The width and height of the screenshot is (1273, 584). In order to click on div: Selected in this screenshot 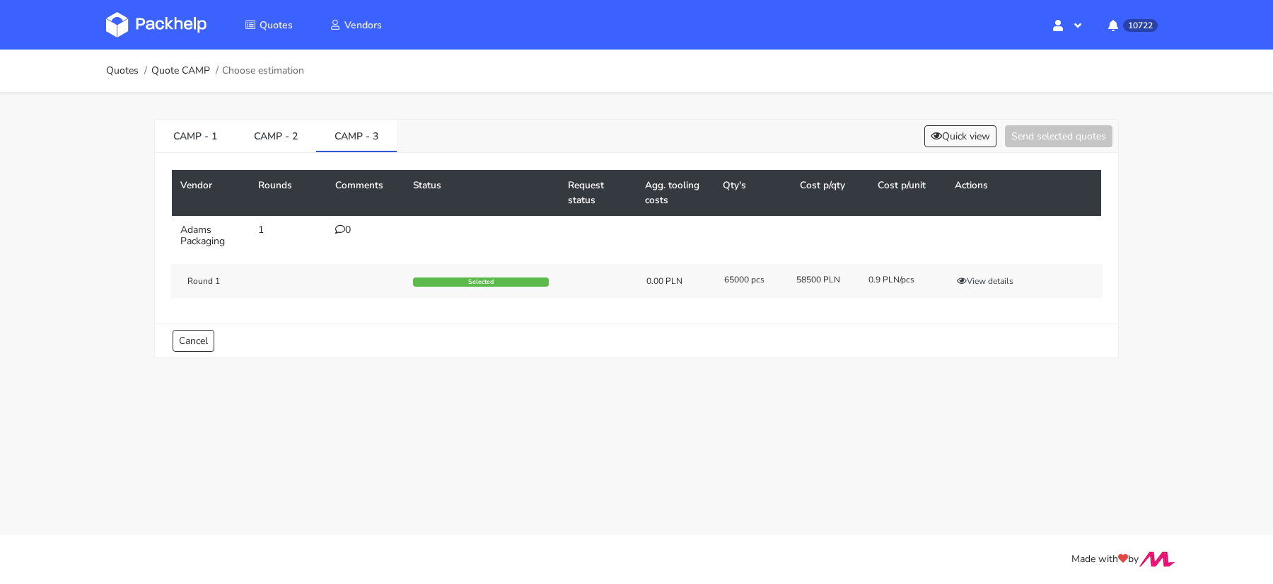, I will do `click(481, 282)`.